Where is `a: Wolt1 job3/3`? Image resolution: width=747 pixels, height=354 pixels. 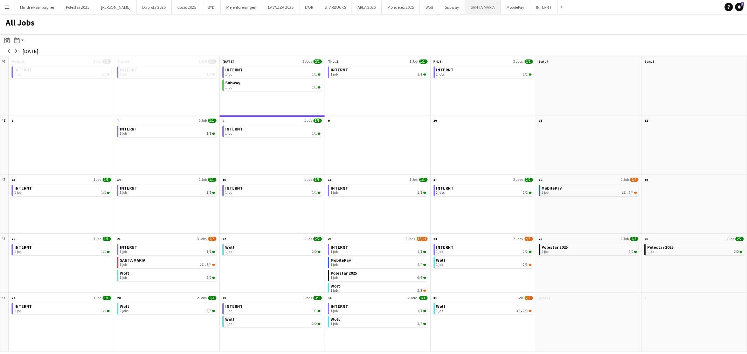
a: Wolt1 job3/3 is located at coordinates (378, 321).